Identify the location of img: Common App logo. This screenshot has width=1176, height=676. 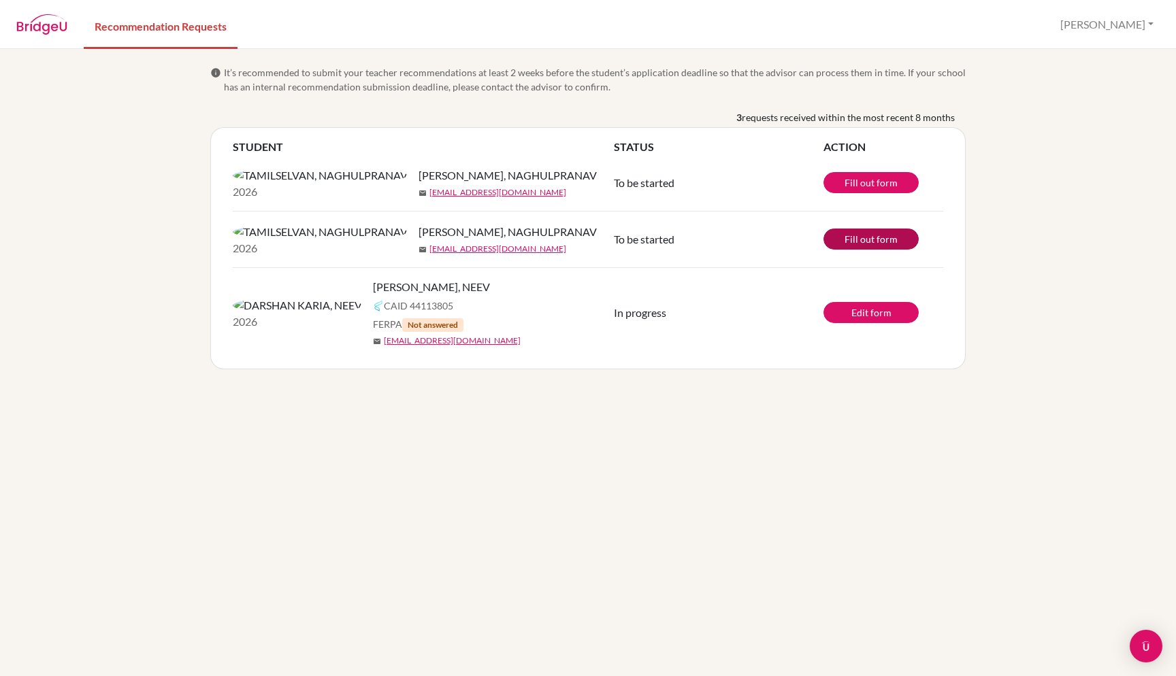
(378, 306).